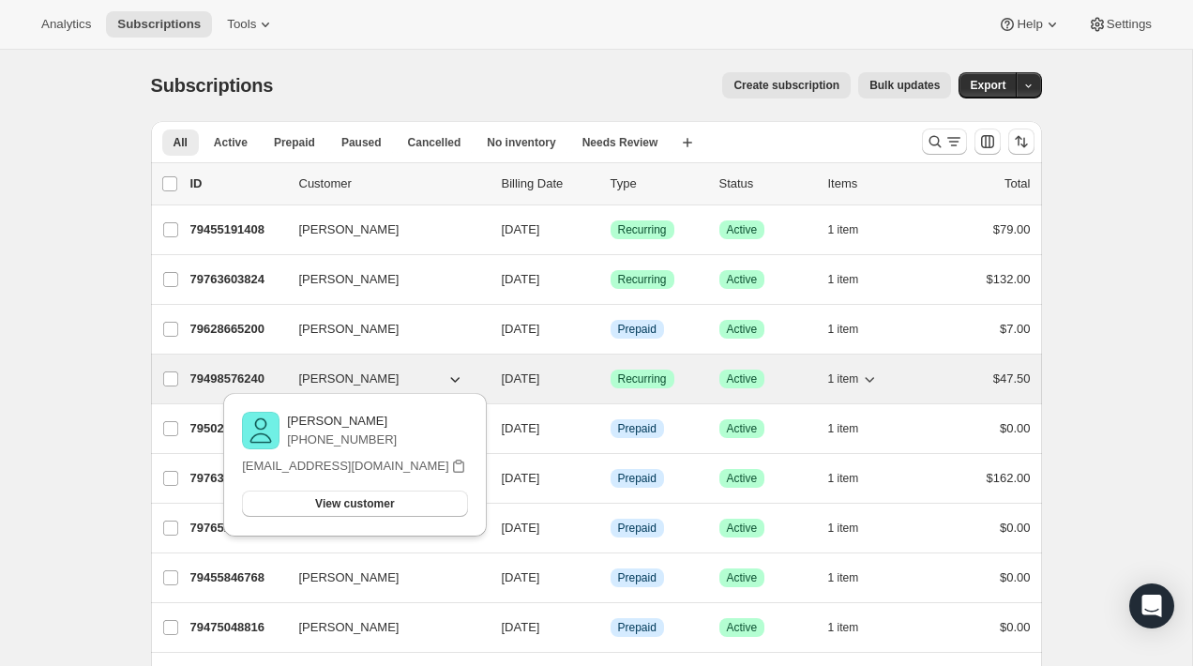  I want to click on button: Help, so click(1029, 24).